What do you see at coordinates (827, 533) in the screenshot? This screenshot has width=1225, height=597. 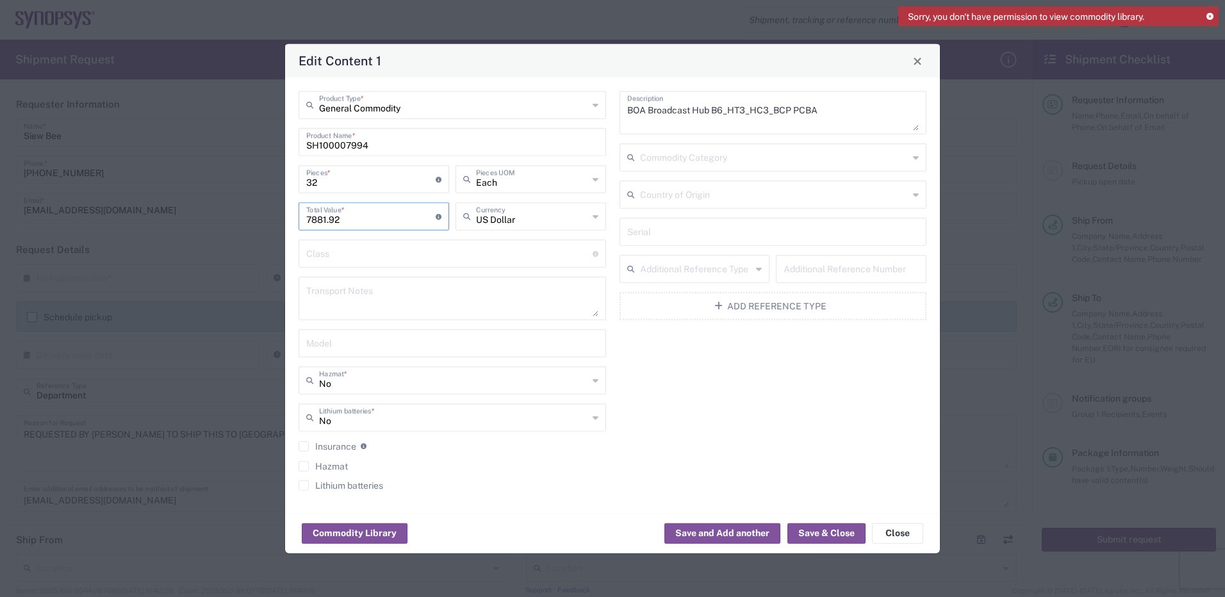 I see `button: Save & Close` at bounding box center [827, 533].